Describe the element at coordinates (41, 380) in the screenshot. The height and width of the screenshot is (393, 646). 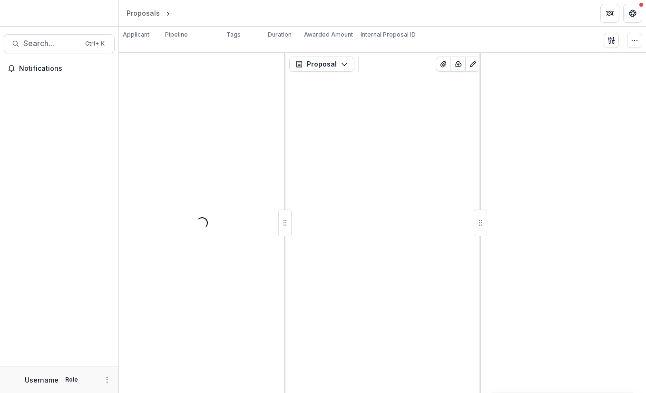
I see `p: Username` at that location.